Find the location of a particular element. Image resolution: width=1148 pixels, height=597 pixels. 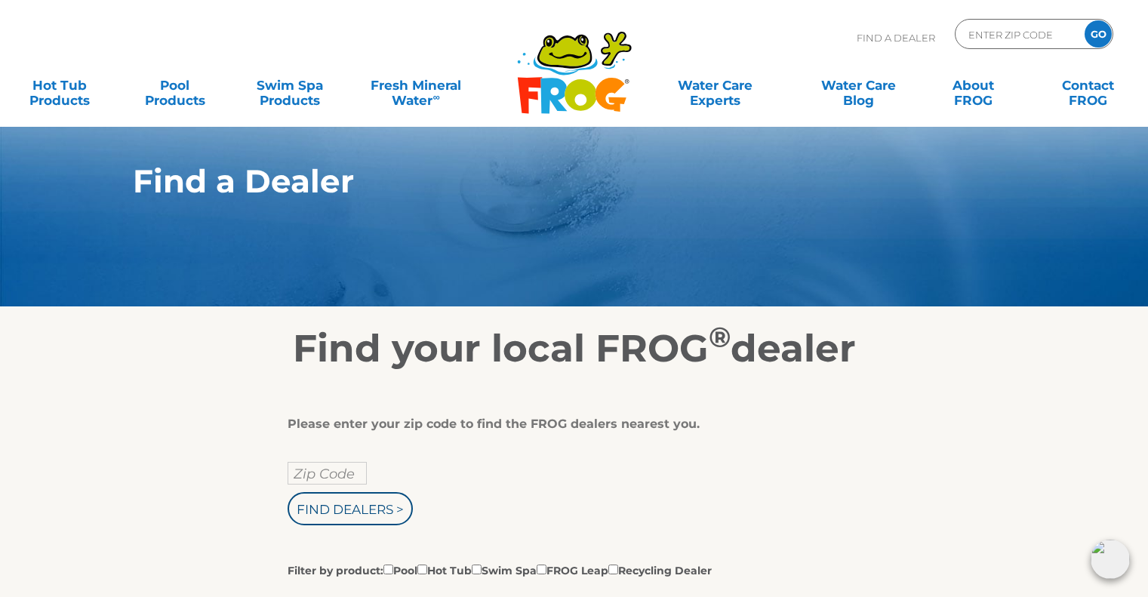

input: GO is located at coordinates (1099, 34).